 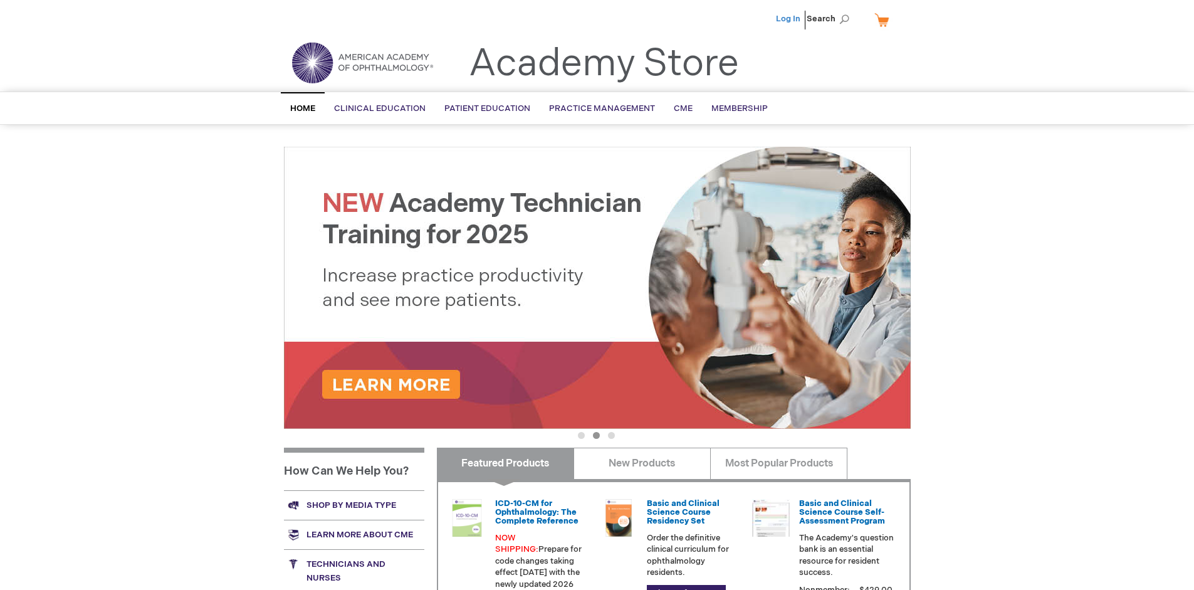 What do you see at coordinates (611, 435) in the screenshot?
I see `button: 3 of 3` at bounding box center [611, 435].